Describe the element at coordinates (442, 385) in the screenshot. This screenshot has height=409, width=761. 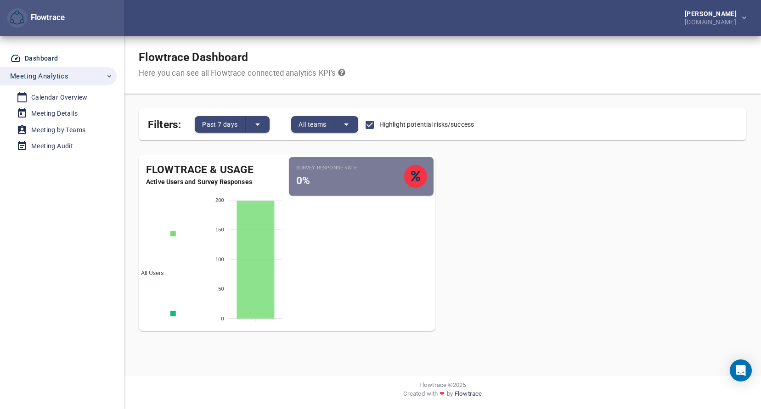
I see `span: Flowtrace © 2025` at that location.